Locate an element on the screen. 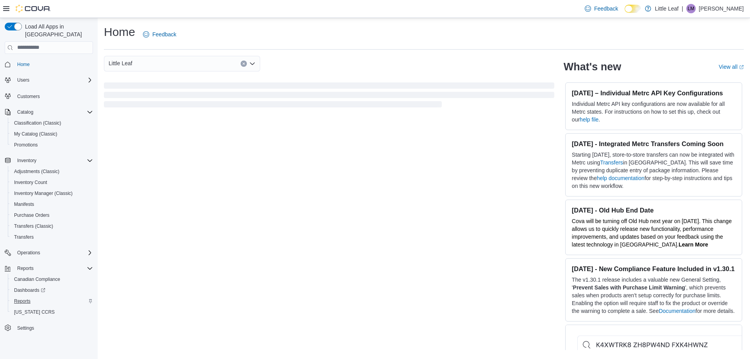  a: Canadian Compliance is located at coordinates (37, 279).